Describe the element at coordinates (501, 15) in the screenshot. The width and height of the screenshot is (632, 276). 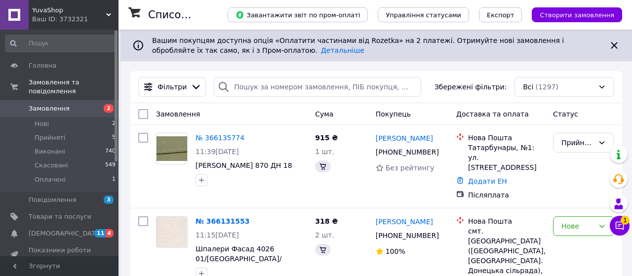
I see `button: Експорт` at that location.